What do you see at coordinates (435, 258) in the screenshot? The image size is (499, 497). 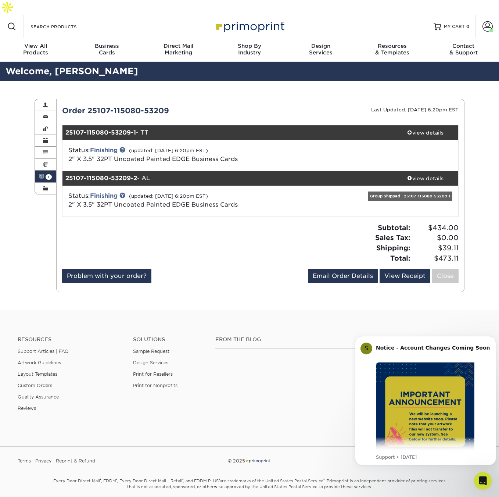 I see `span: $473.11` at bounding box center [435, 258].